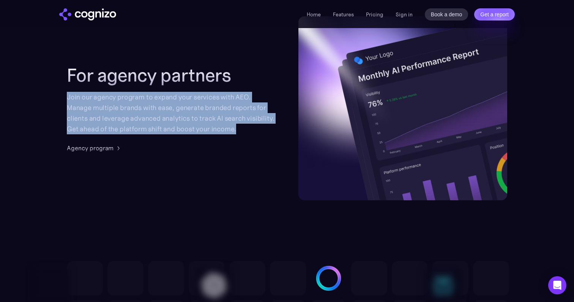 The image size is (574, 302). I want to click on a: Get a report, so click(494, 14).